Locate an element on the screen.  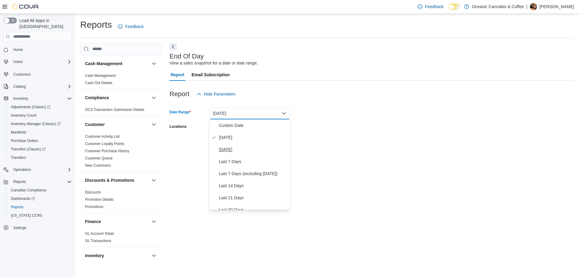
button: Next is located at coordinates (173, 47).